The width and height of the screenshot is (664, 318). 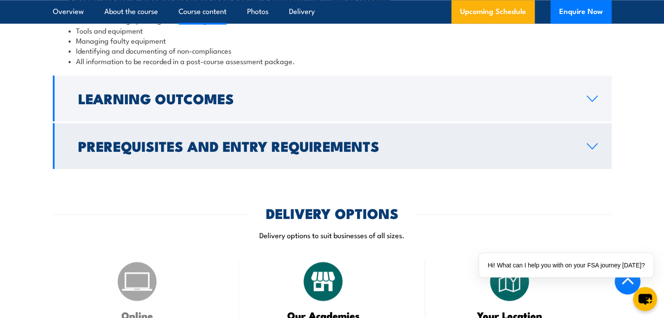 What do you see at coordinates (332, 146) in the screenshot?
I see `a: Prerequisites and Entry Requirements` at bounding box center [332, 146].